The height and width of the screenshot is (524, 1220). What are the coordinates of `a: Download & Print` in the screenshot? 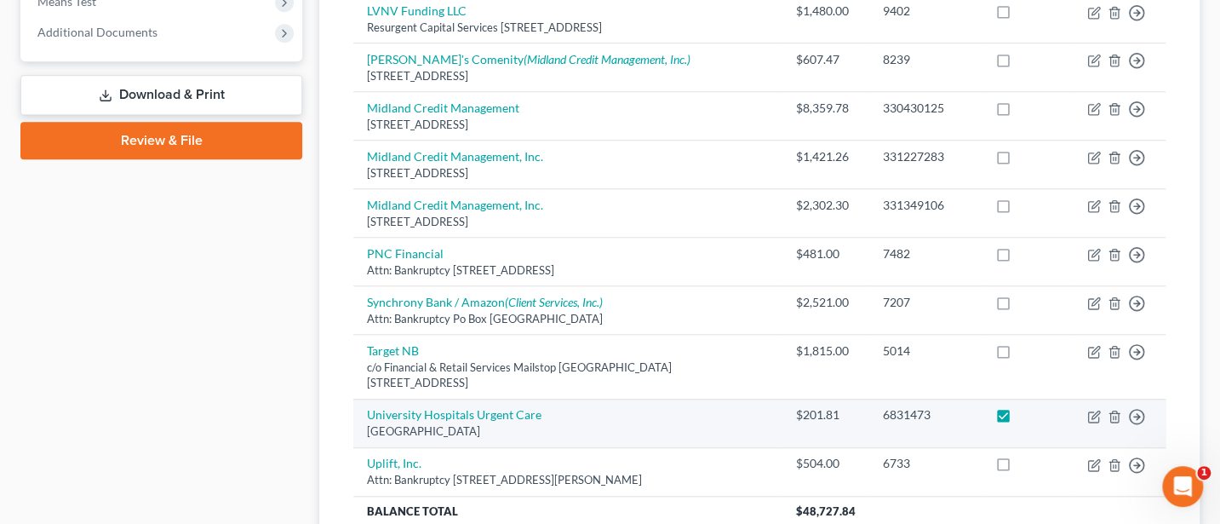 It's located at (161, 95).